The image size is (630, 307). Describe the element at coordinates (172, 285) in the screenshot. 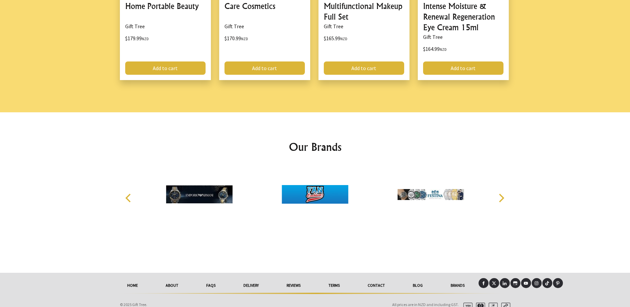

I see `a: About` at that location.